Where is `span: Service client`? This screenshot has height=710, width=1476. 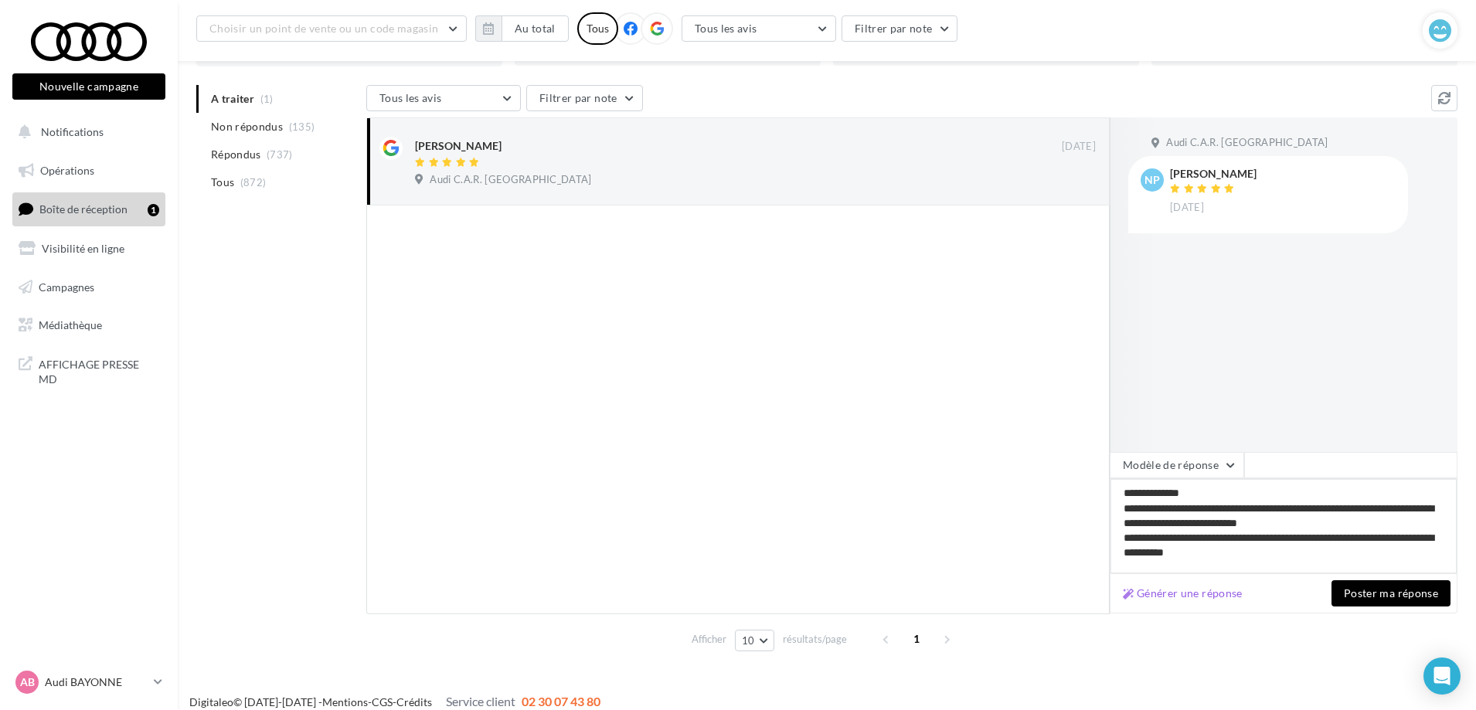
span: Service client is located at coordinates (481, 701).